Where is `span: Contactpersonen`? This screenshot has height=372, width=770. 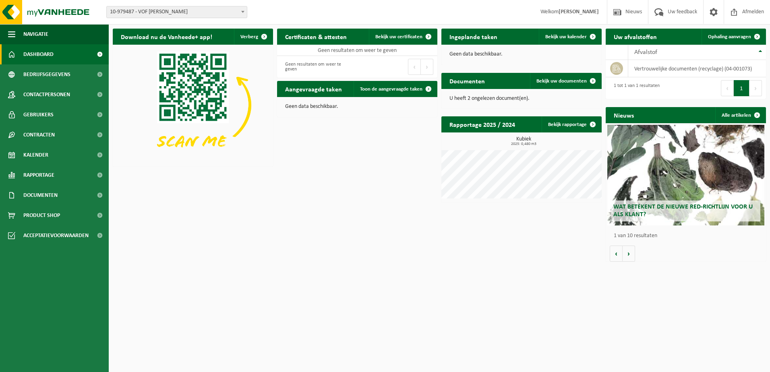 span: Contactpersonen is located at coordinates (47, 95).